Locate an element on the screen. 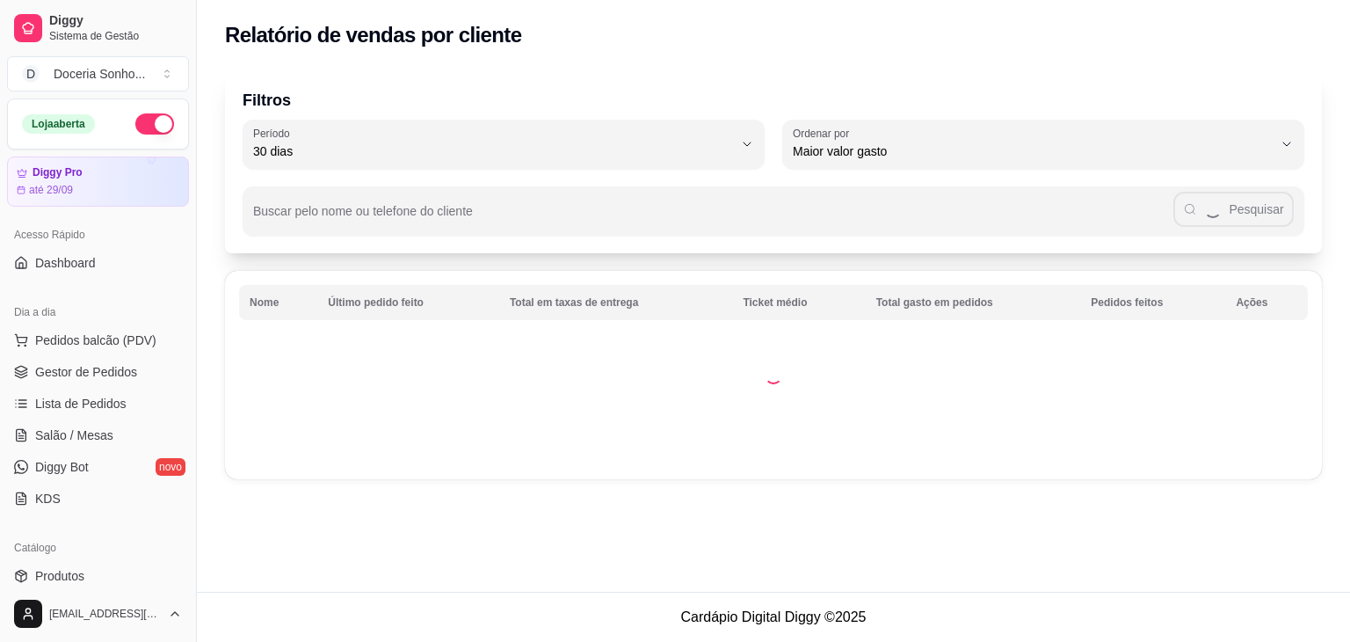  div: Loading is located at coordinates (774, 375).